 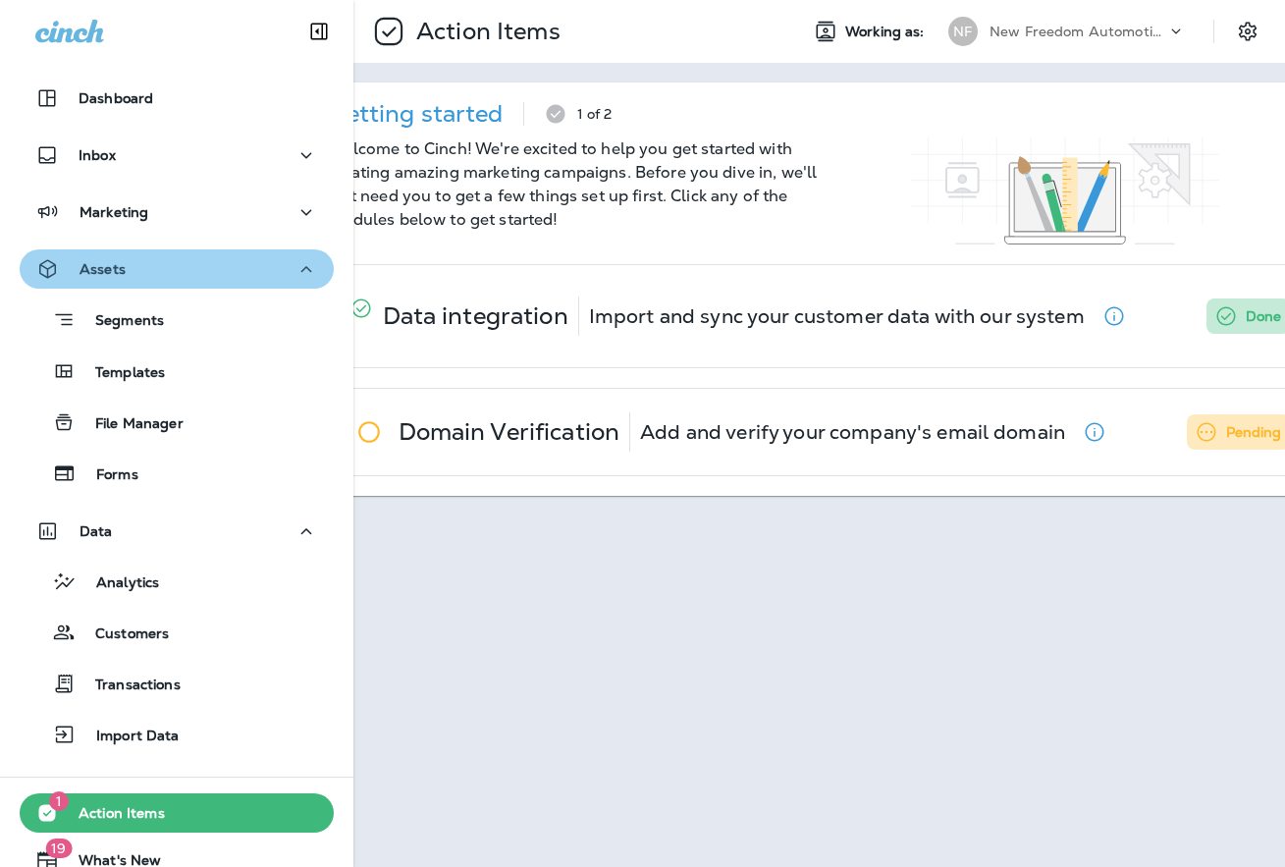 I want to click on button: 1Action Items, so click(x=177, y=813).